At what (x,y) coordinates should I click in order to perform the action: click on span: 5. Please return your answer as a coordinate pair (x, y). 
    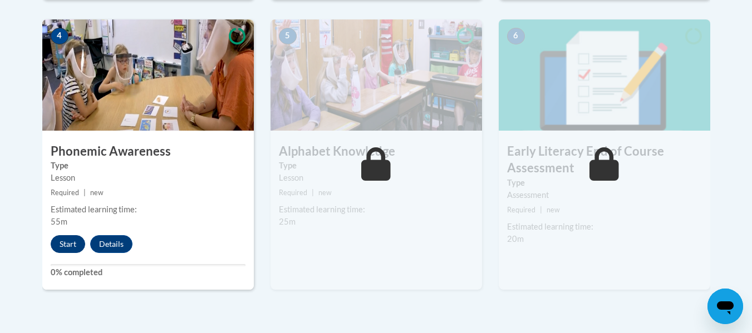
    Looking at the image, I should click on (288, 36).